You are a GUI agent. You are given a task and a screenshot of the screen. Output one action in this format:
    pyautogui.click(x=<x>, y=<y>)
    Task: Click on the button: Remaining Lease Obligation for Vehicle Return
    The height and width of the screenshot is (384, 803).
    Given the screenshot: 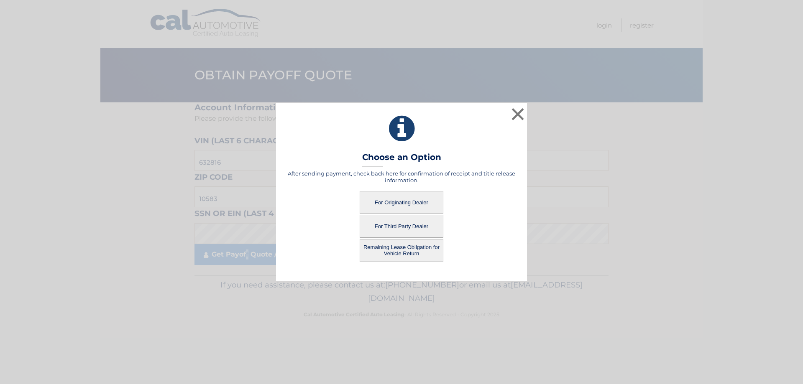 What is the action you would take?
    pyautogui.click(x=402, y=251)
    